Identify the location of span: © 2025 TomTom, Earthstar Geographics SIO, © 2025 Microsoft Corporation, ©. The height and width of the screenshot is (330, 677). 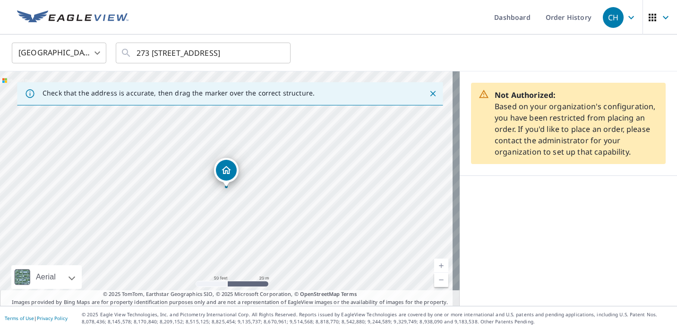
(230, 294).